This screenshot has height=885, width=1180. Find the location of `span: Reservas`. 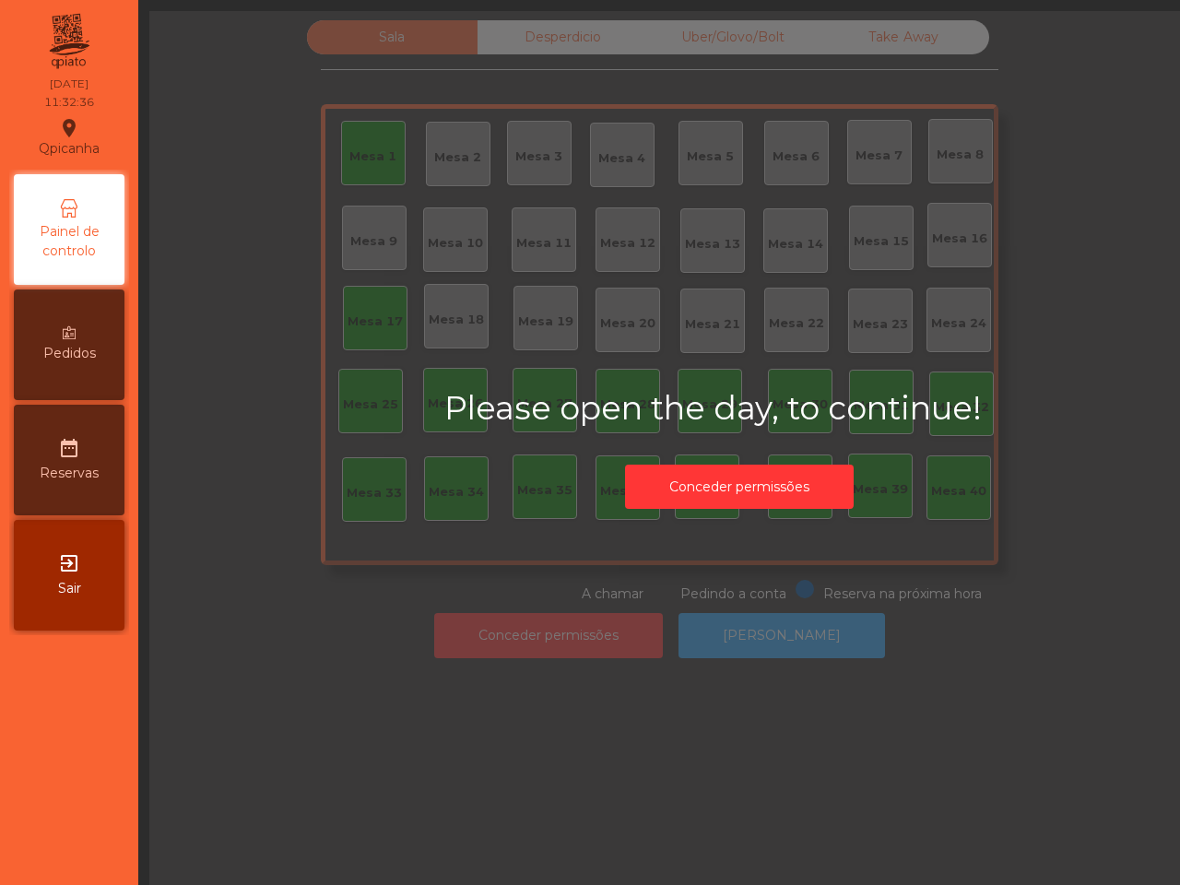

span: Reservas is located at coordinates (69, 473).